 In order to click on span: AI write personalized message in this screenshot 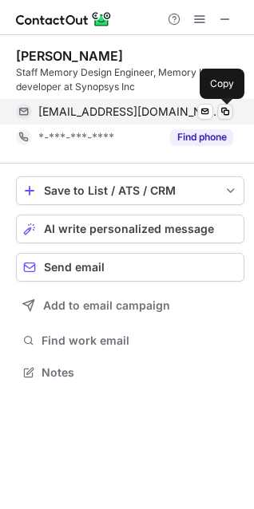, I will do `click(129, 229)`.